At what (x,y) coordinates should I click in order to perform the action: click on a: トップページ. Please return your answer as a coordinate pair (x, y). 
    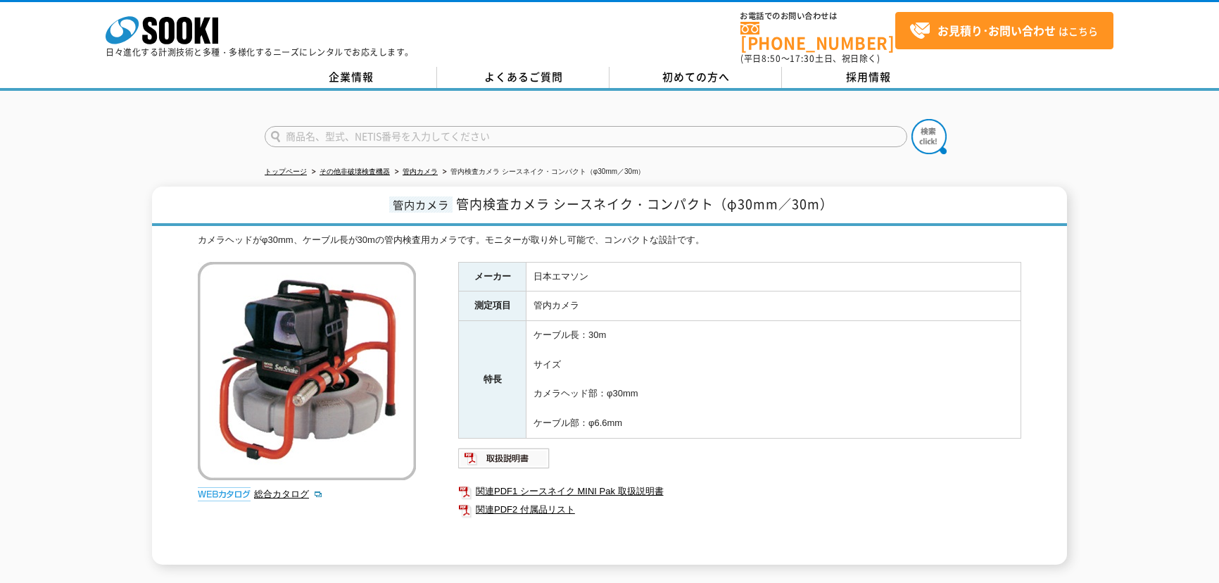
    Looking at the image, I should click on (286, 171).